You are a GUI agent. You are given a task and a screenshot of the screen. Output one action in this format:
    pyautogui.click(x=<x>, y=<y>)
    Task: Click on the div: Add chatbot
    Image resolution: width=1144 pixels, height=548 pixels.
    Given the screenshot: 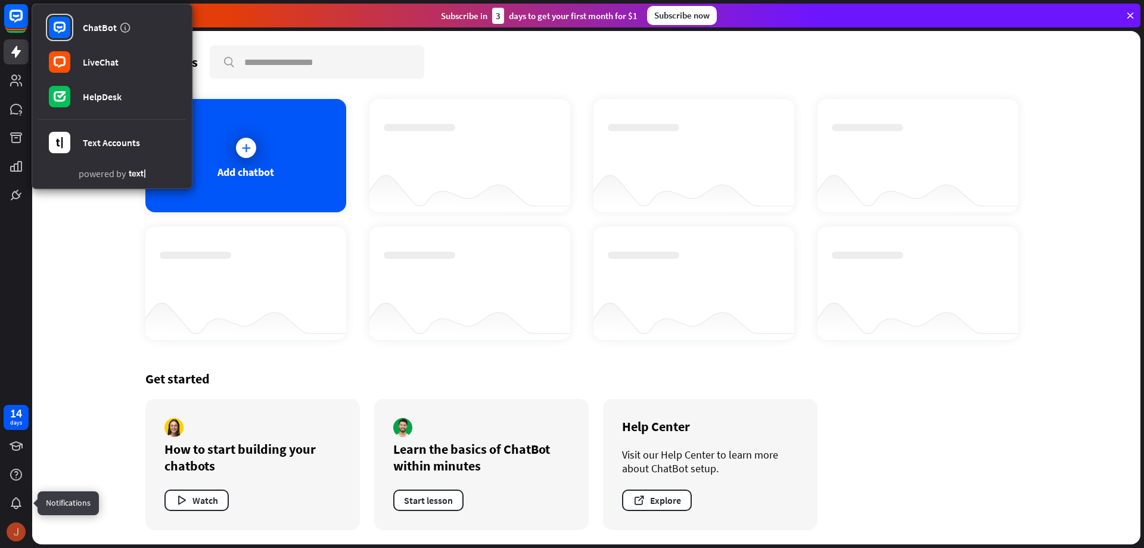 What is the action you would take?
    pyautogui.click(x=246, y=172)
    